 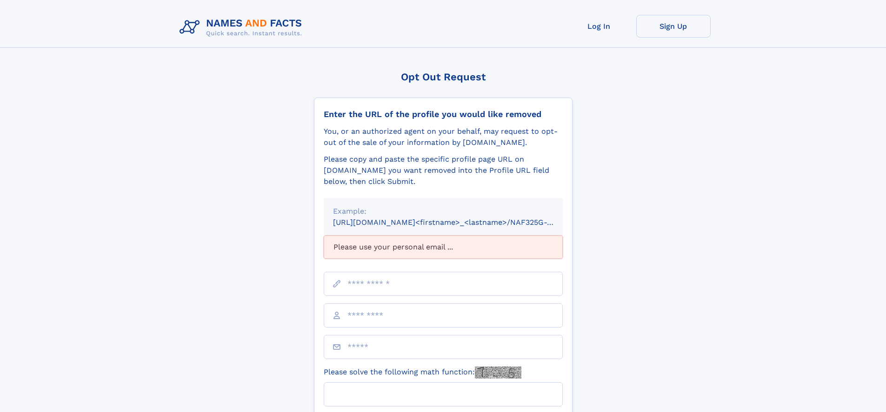 What do you see at coordinates (443, 247) in the screenshot?
I see `div: Please use your personal email ...` at bounding box center [443, 247].